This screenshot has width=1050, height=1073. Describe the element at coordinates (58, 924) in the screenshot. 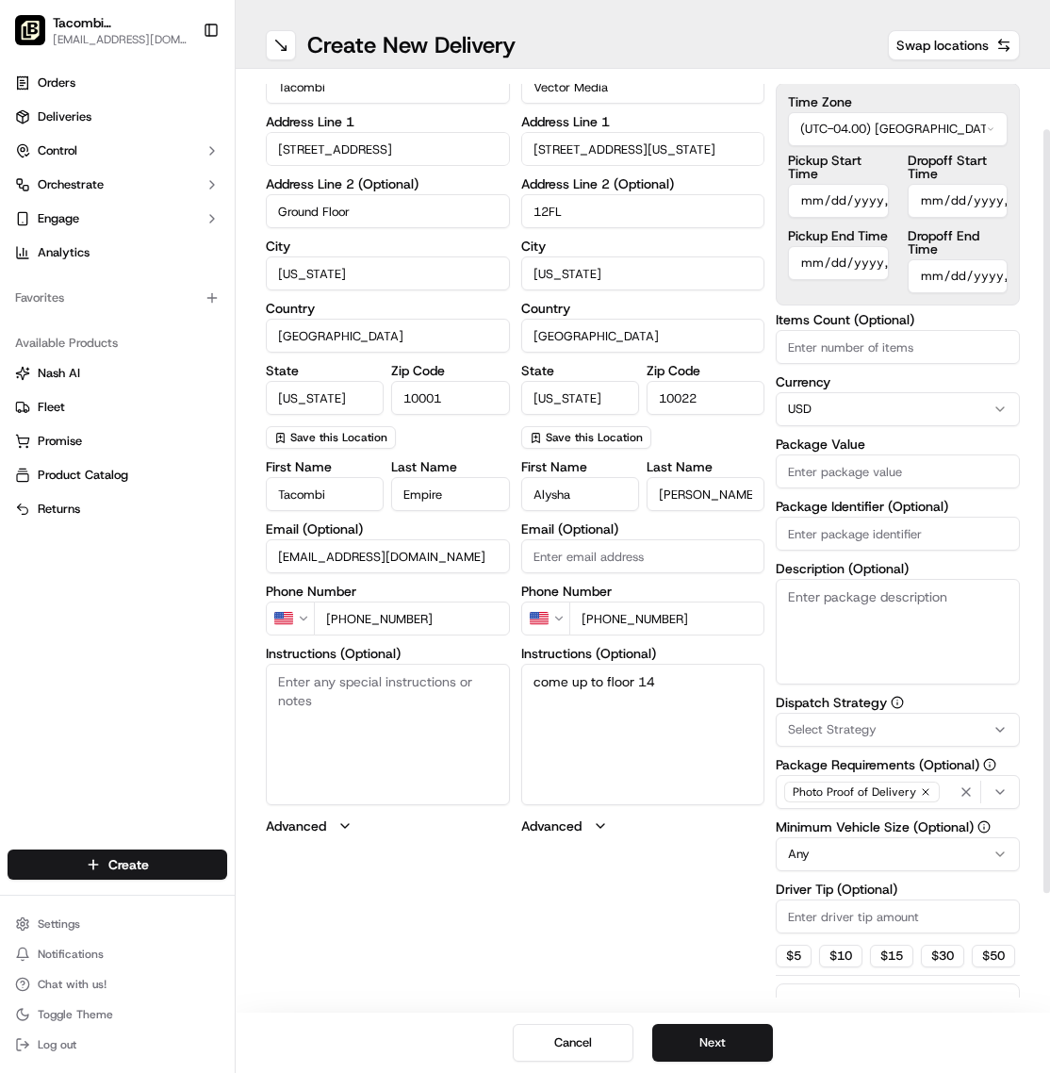

I see `span: Settings` at that location.